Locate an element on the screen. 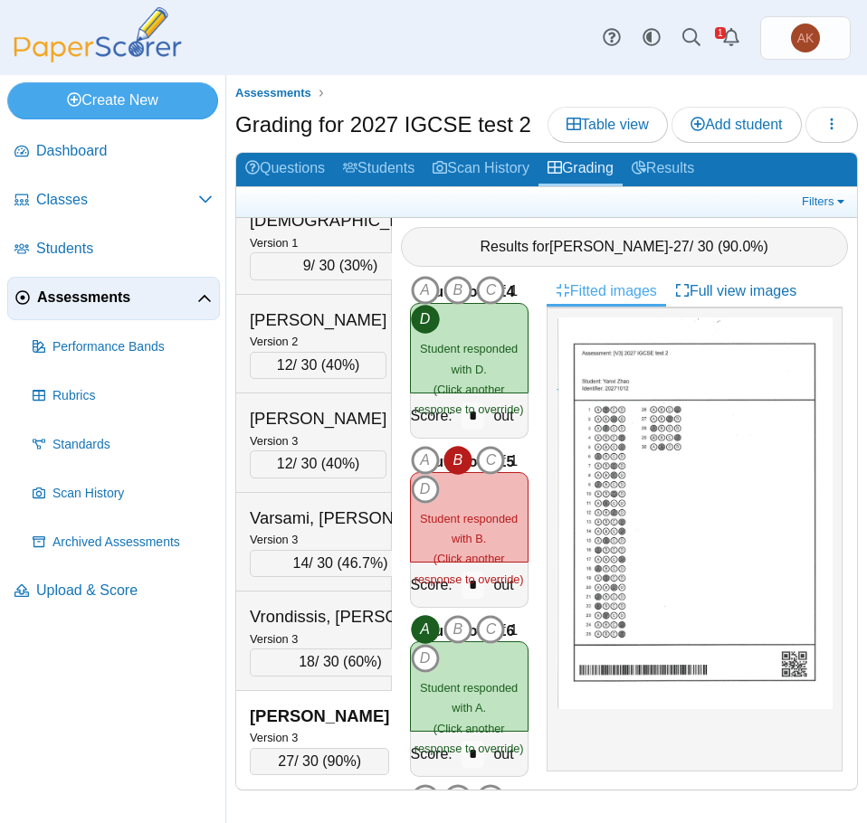  a: Dashboard is located at coordinates (113, 152).